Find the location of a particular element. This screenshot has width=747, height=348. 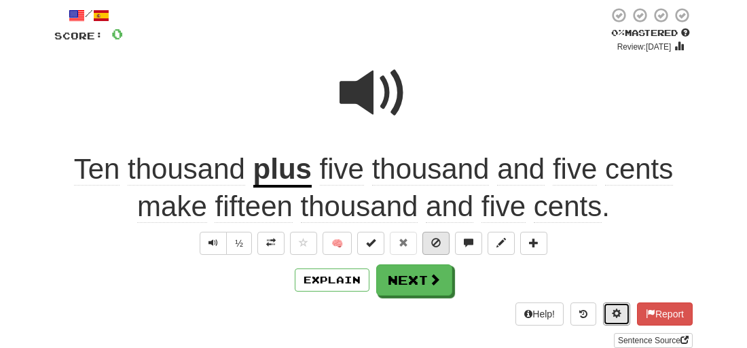

button: Explain is located at coordinates (332, 280).